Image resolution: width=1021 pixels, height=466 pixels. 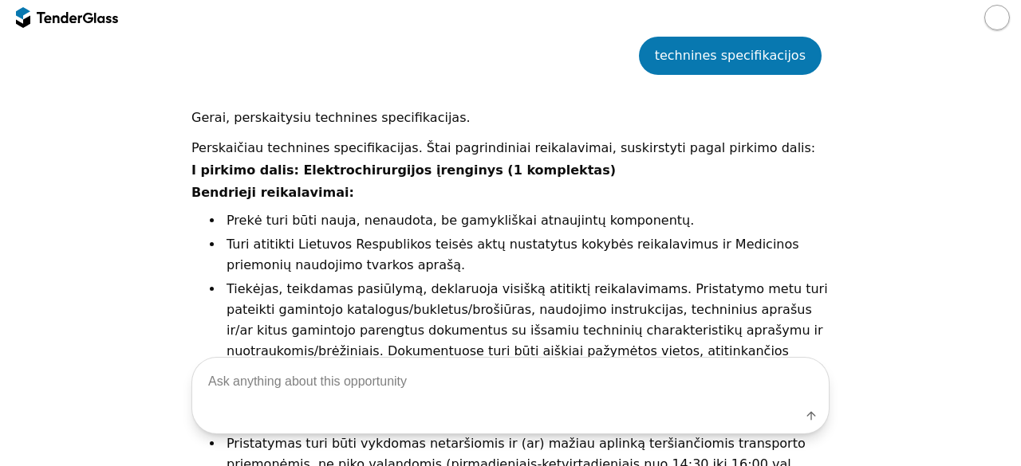 What do you see at coordinates (526, 331) in the screenshot?
I see `li: Tiekėjas, teikdamas pasiūlymą, deklaruoja visišką atitiktį reikalavimams. Pristatymo metu turi pa...` at bounding box center [526, 331].